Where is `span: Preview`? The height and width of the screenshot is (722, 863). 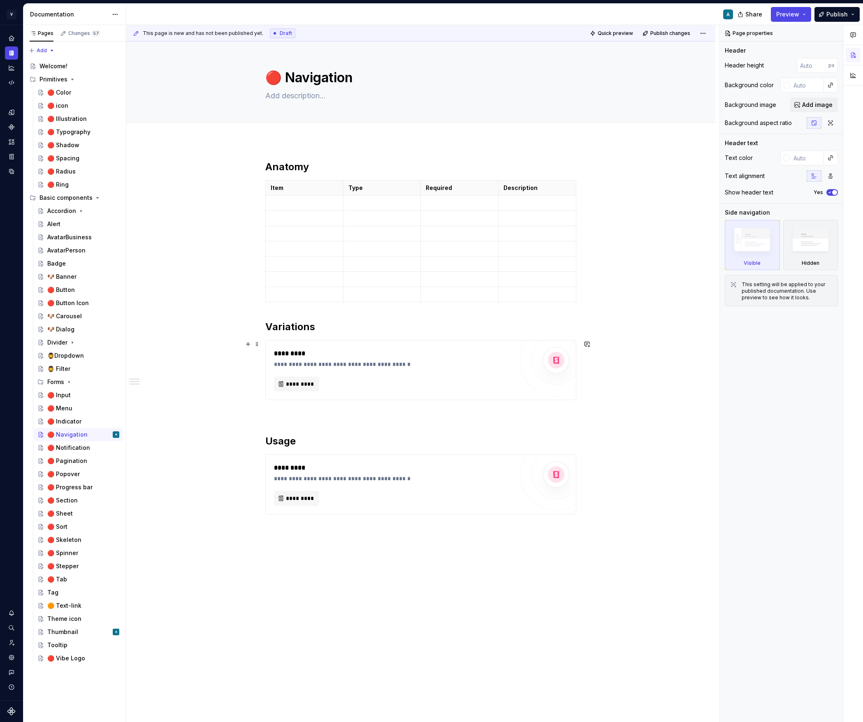 span: Preview is located at coordinates (788, 14).